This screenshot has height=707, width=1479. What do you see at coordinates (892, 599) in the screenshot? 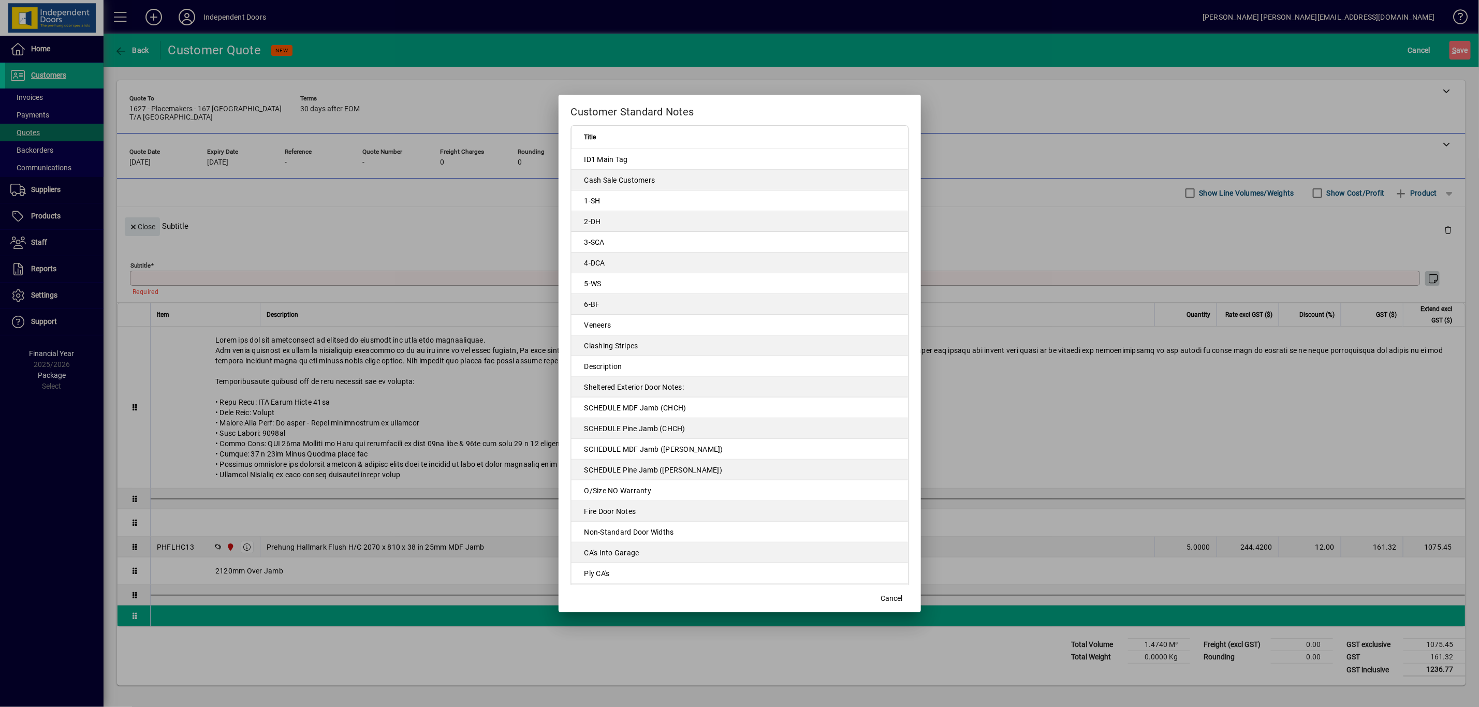
I see `button: Cancel` at bounding box center [892, 599].